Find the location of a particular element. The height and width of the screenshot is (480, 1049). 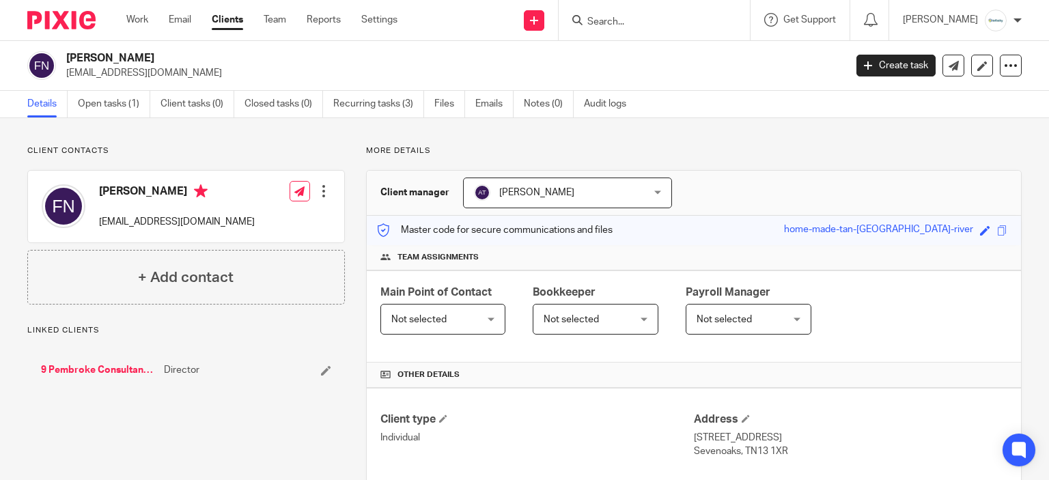

a: Team is located at coordinates (275, 20).